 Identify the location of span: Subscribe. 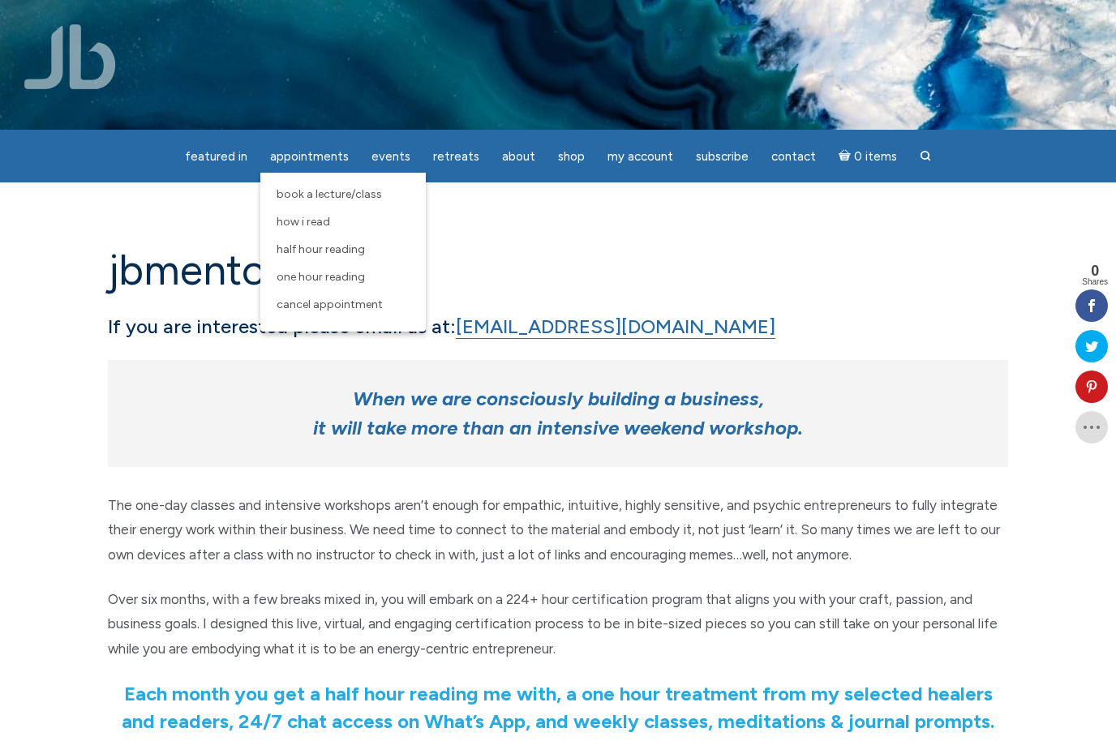
(722, 156).